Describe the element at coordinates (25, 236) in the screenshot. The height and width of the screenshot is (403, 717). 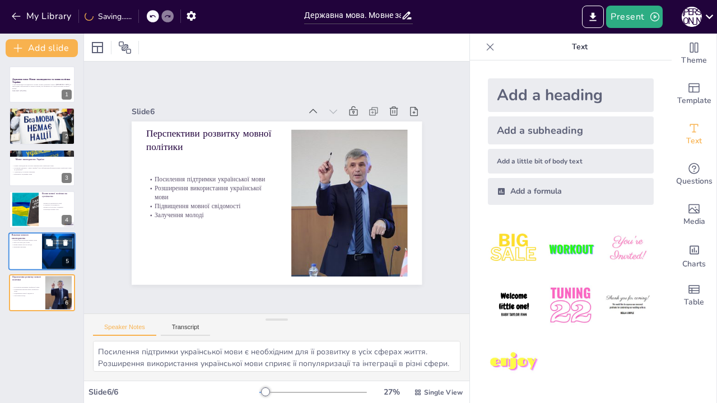
I see `p: Виклики мовного законодавства` at that location.